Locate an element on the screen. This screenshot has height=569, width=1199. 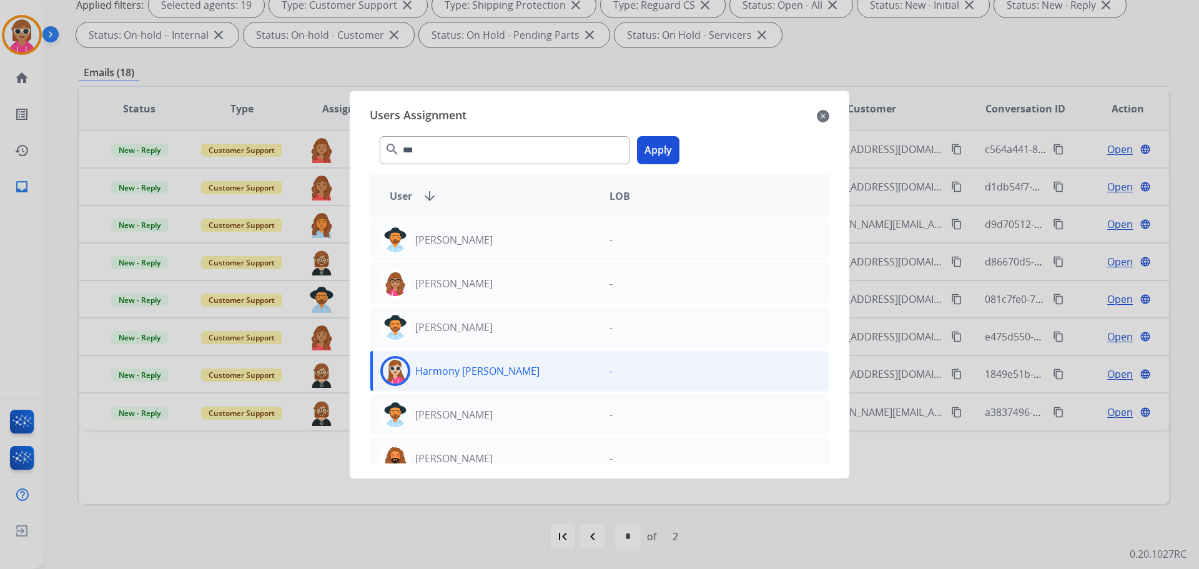
button: Apply is located at coordinates (658, 150).